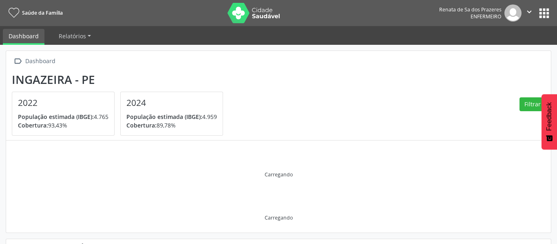 This screenshot has height=244, width=557. Describe the element at coordinates (120, 80) in the screenshot. I see `div: Ingazeira - PE` at that location.